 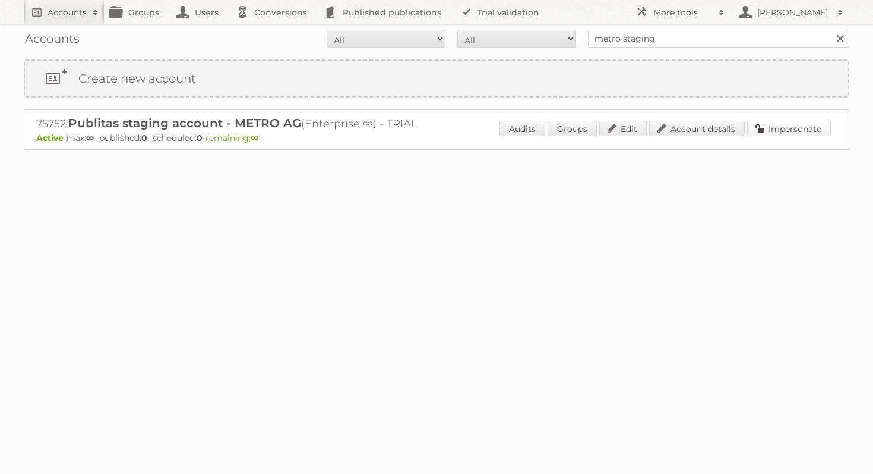 What do you see at coordinates (683, 12) in the screenshot?
I see `h2: More tools` at bounding box center [683, 12].